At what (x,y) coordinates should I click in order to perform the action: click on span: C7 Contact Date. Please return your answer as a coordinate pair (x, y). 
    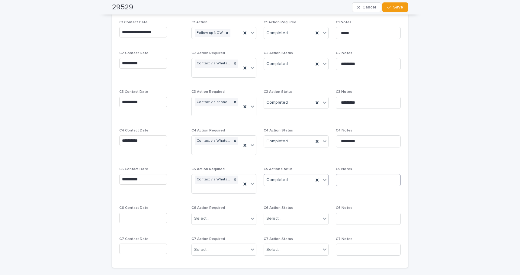
    Looking at the image, I should click on (134, 239).